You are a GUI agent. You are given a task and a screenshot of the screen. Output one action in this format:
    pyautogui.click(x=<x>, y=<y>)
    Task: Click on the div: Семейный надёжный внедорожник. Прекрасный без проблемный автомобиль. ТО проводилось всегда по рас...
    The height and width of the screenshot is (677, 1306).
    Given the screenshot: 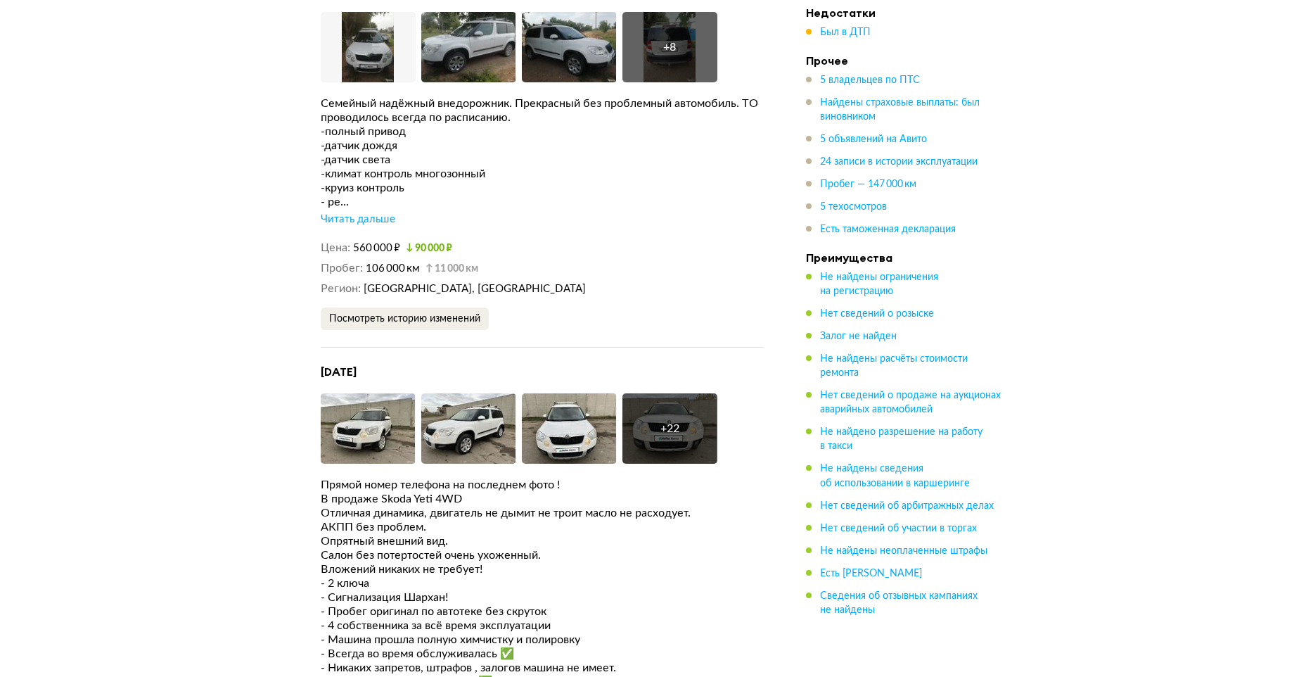 What is the action you would take?
    pyautogui.click(x=542, y=110)
    